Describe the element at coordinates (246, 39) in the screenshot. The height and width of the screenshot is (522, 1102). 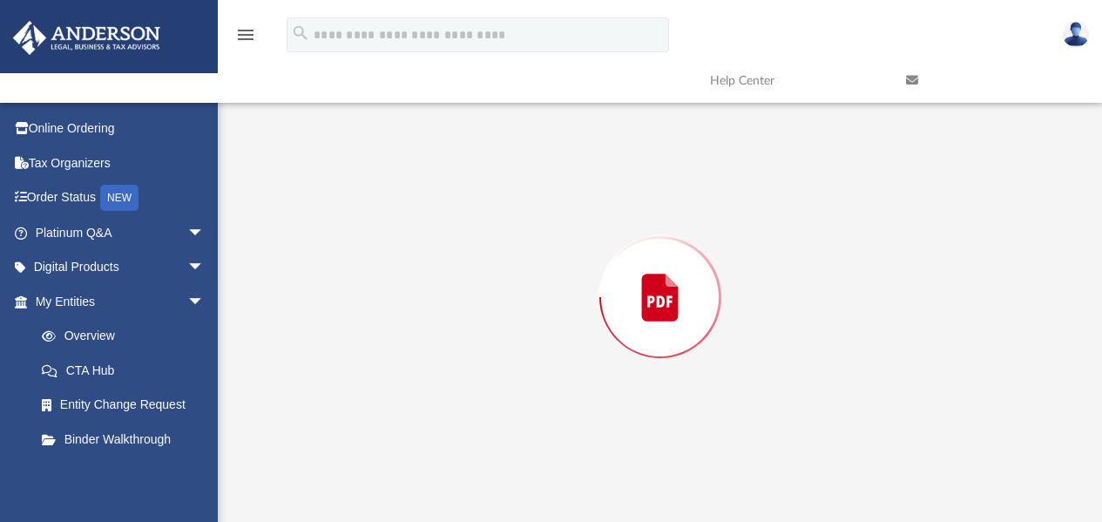
I see `a: menu` at that location.